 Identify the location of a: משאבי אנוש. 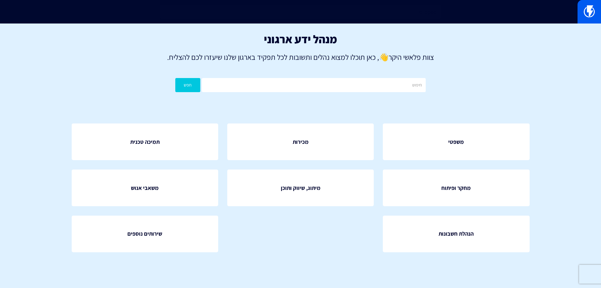
(145, 188).